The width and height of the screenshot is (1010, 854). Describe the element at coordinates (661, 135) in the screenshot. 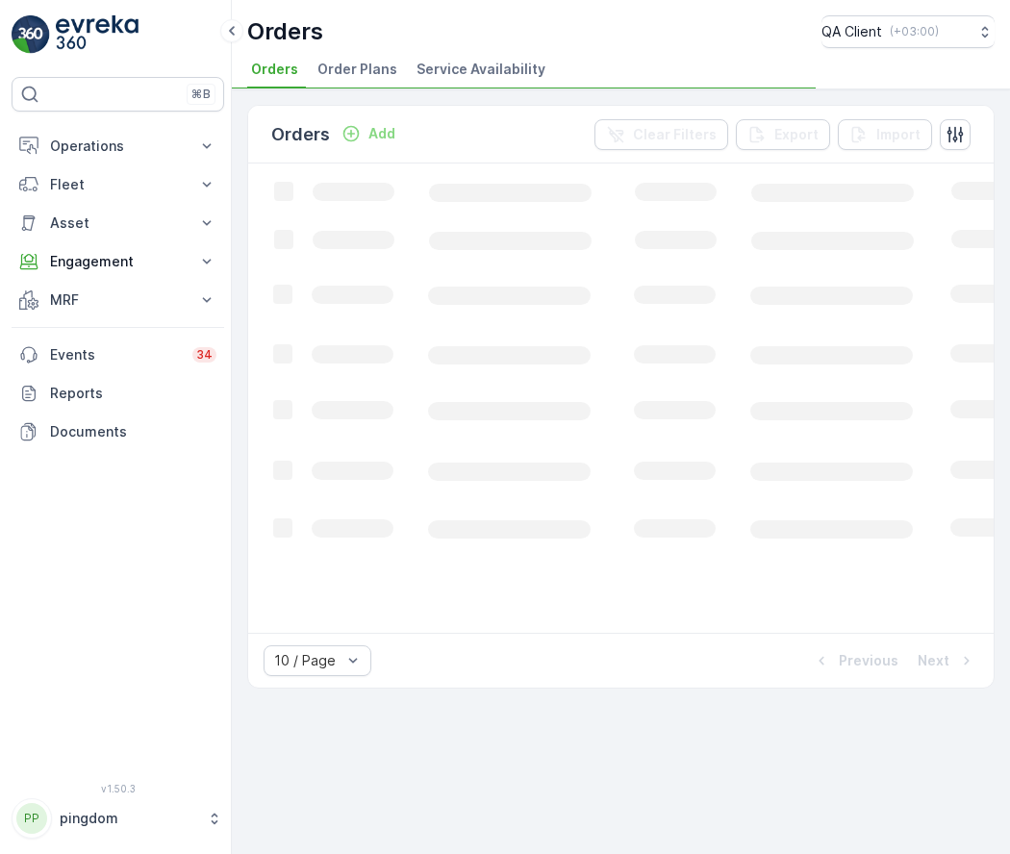

I see `button: Clear Filters` at that location.